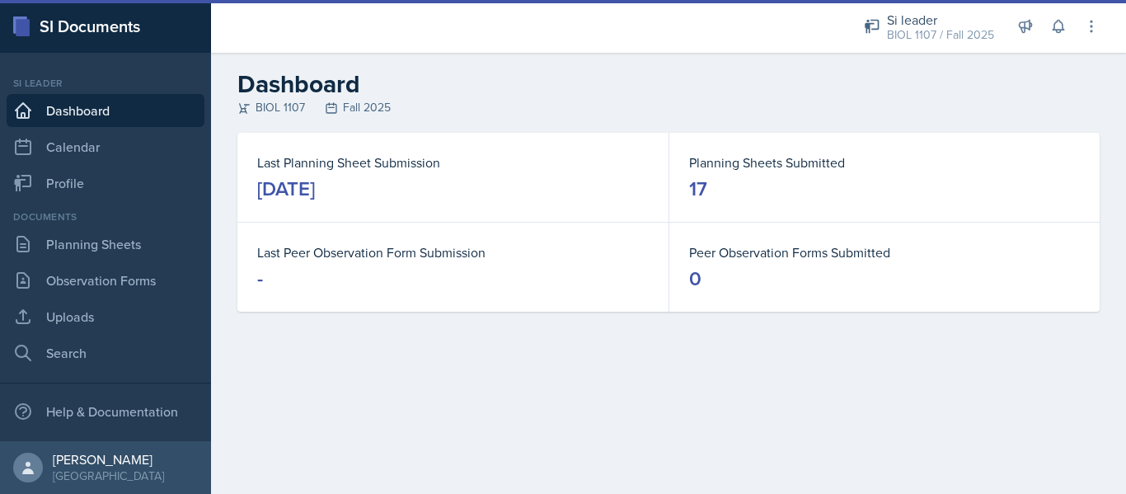 This screenshot has width=1126, height=494. Describe the element at coordinates (105, 147) in the screenshot. I see `a: Calendar` at that location.